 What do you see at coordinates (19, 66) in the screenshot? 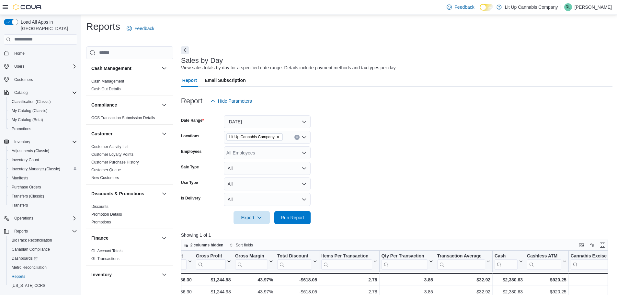
I see `button: Users` at bounding box center [19, 66].